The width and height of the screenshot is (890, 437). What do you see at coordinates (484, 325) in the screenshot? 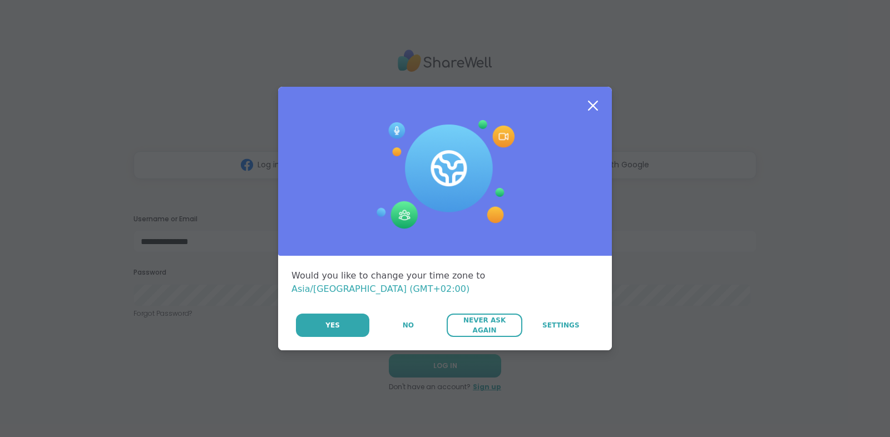
I see `span: Never Ask Again` at bounding box center [484, 325].